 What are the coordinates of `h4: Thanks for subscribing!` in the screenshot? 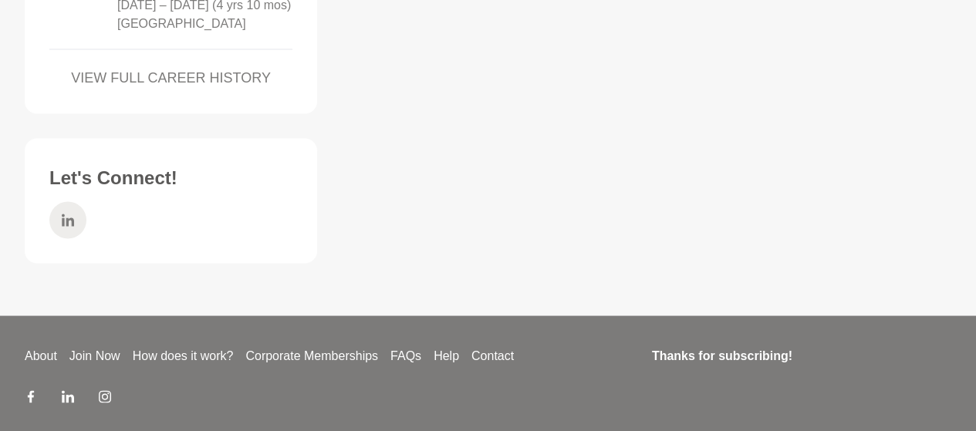 It's located at (797, 356).